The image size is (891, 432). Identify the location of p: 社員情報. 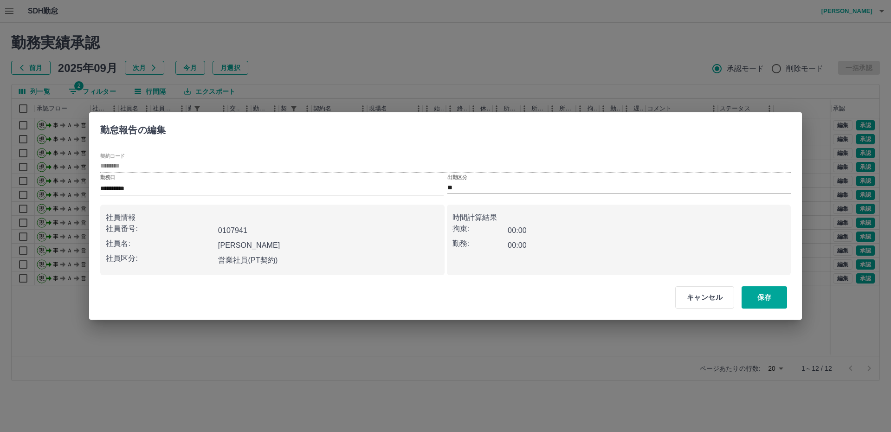
(272, 218).